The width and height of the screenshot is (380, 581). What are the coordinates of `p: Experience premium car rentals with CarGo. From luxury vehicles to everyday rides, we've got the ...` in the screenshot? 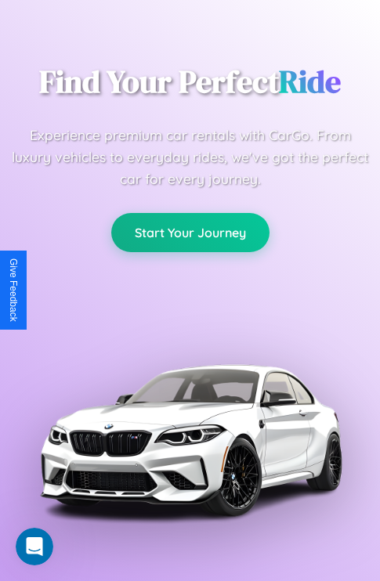 It's located at (190, 157).